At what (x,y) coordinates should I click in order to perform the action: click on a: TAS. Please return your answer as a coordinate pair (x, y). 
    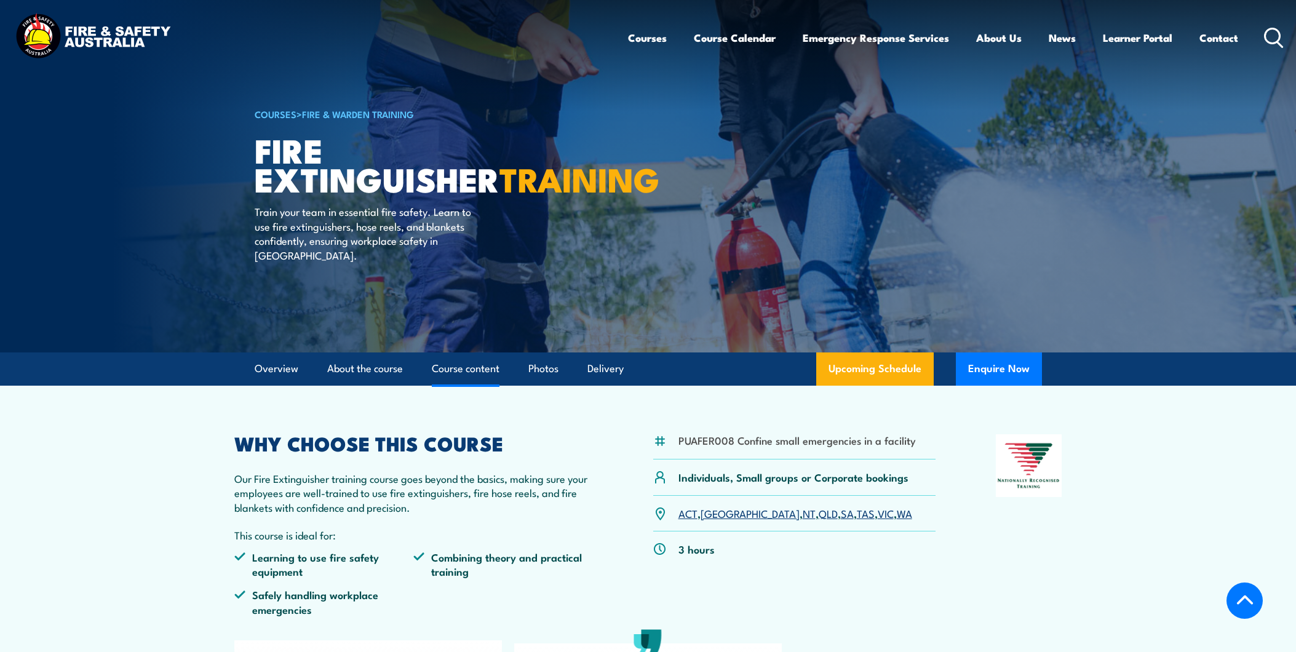
    Looking at the image, I should click on (866, 513).